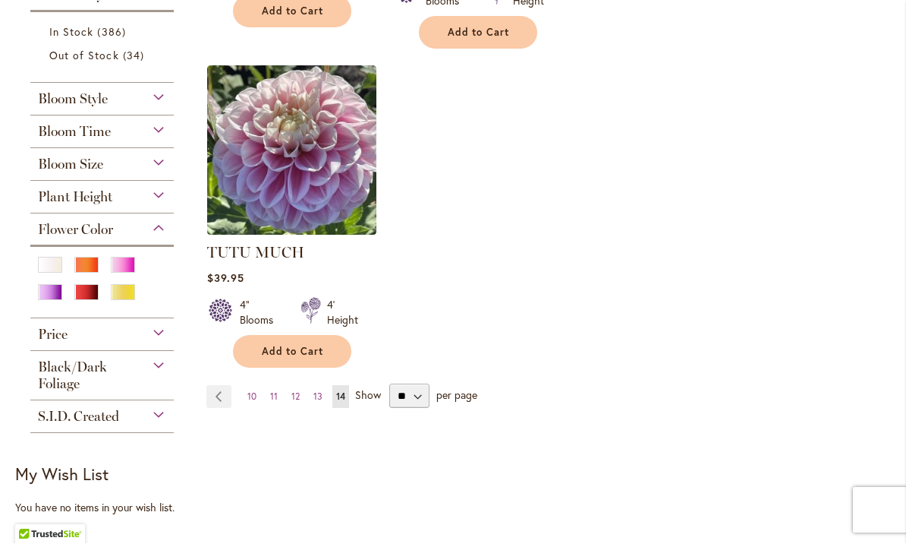  Describe the element at coordinates (104, 55) in the screenshot. I see `a: Out of Stock 34` at that location.